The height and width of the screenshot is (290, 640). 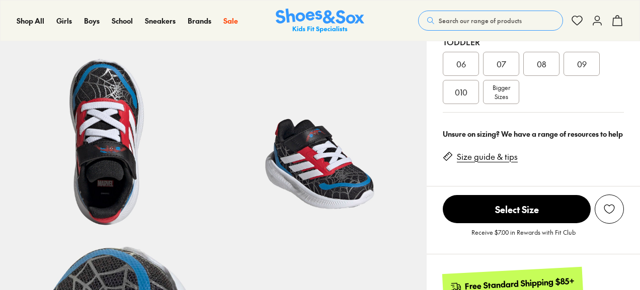 What do you see at coordinates (64, 21) in the screenshot?
I see `span: Girls` at bounding box center [64, 21].